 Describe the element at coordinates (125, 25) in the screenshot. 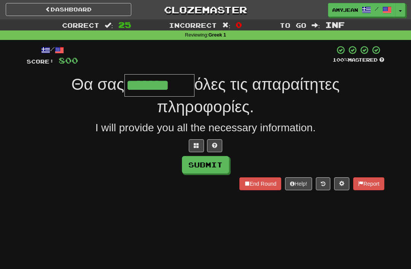

I see `span: 25` at that location.